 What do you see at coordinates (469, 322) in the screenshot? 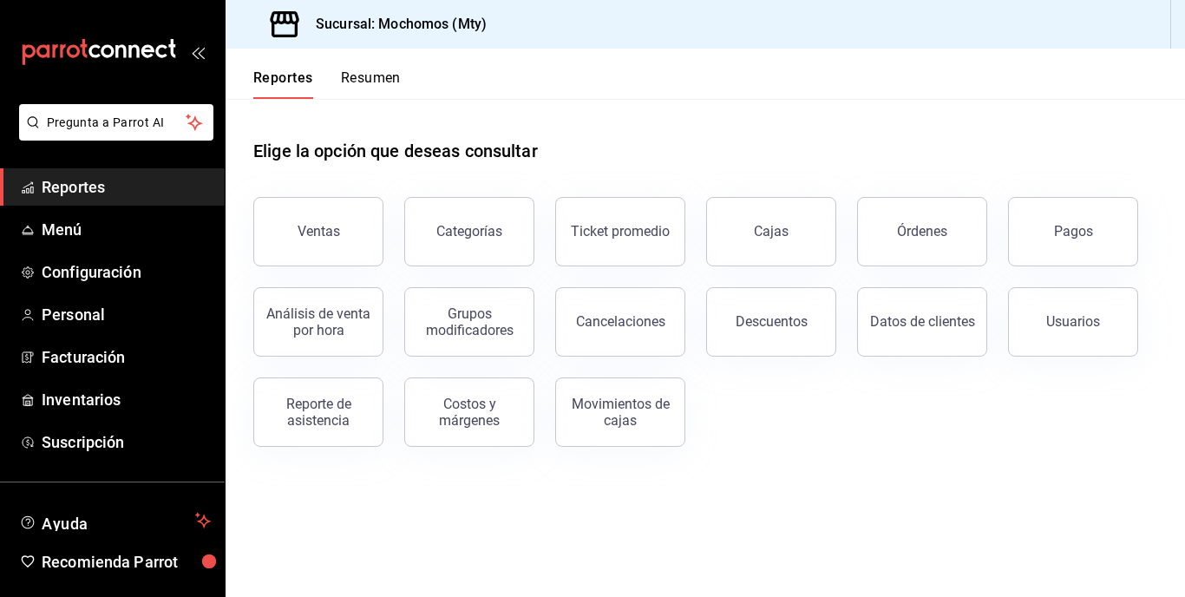
I see `button: Grupos modificadores` at bounding box center [469, 322].